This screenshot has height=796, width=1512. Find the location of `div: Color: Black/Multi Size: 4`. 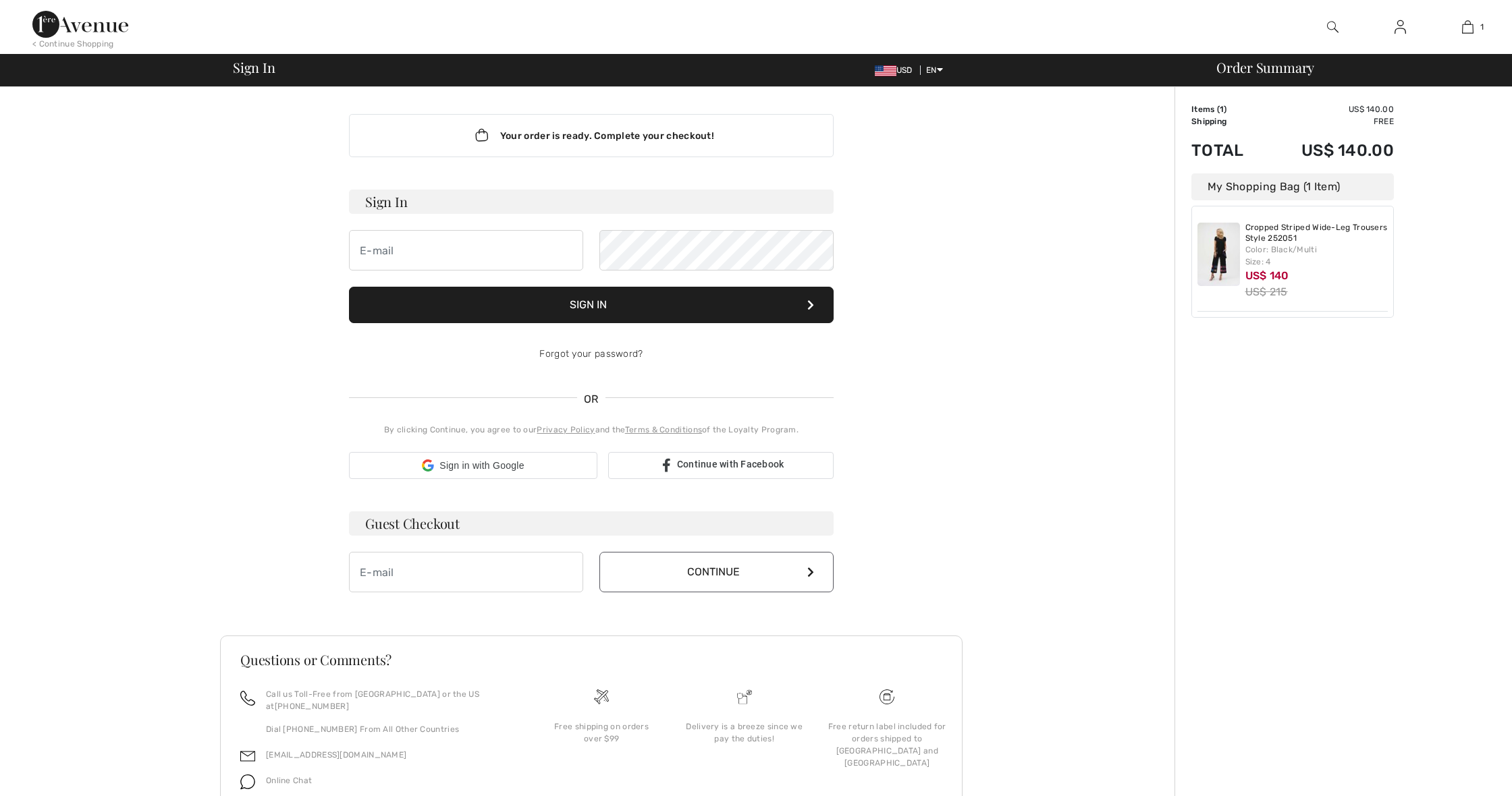

div: Color: Black/Multi Size: 4 is located at coordinates (1317, 256).